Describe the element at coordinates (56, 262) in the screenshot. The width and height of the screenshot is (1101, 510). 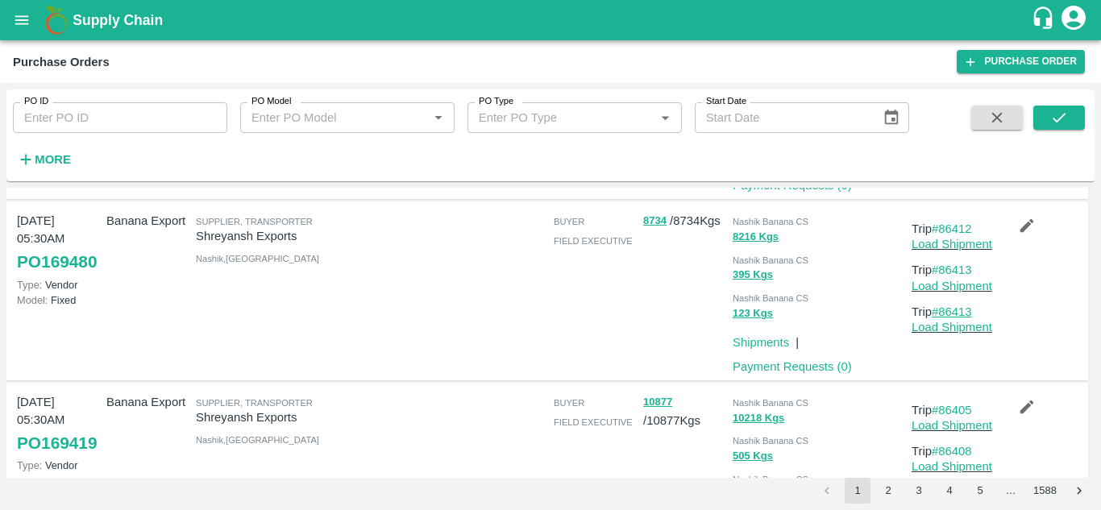
I see `a: PO169480` at that location.